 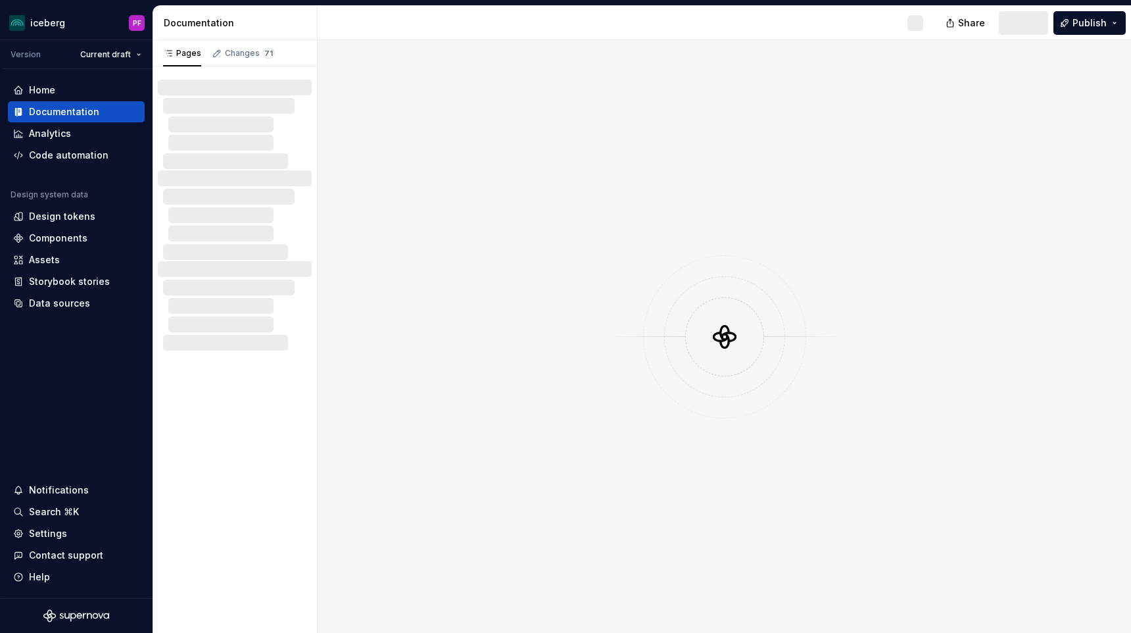 What do you see at coordinates (76, 303) in the screenshot?
I see `a: Data sources` at bounding box center [76, 303].